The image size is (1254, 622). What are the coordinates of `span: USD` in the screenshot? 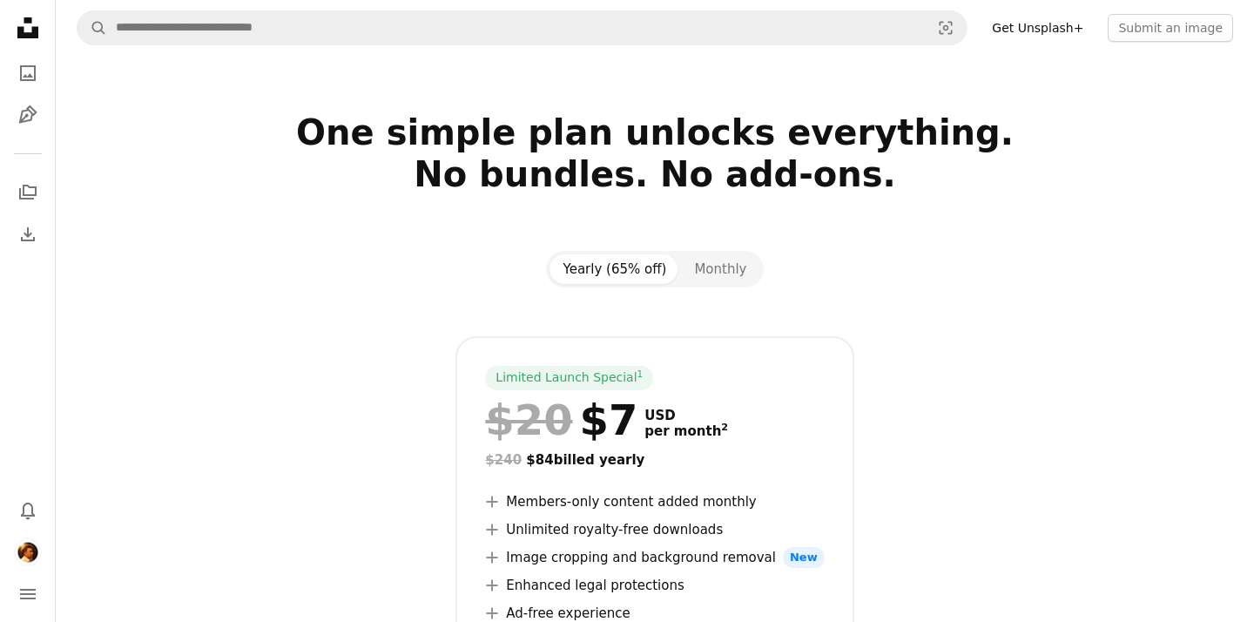 It's located at (686, 415).